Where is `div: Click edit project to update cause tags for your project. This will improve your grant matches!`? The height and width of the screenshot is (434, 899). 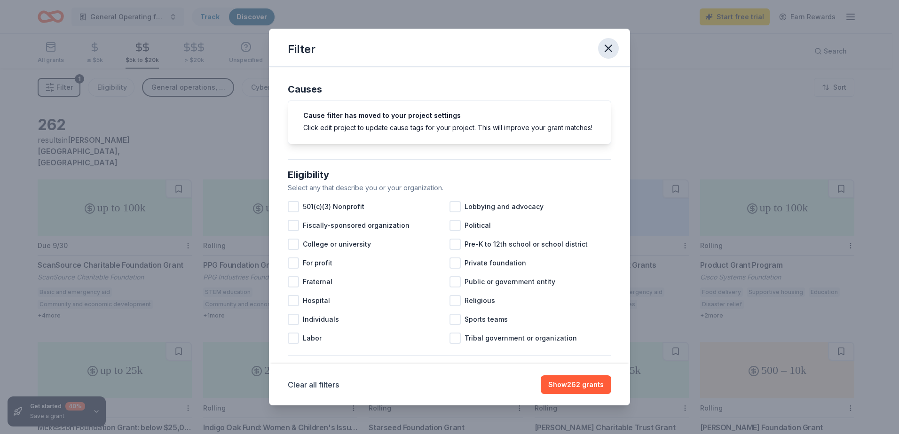 div: Click edit project to update cause tags for your project. This will improve your grant matches! is located at coordinates (449, 127).